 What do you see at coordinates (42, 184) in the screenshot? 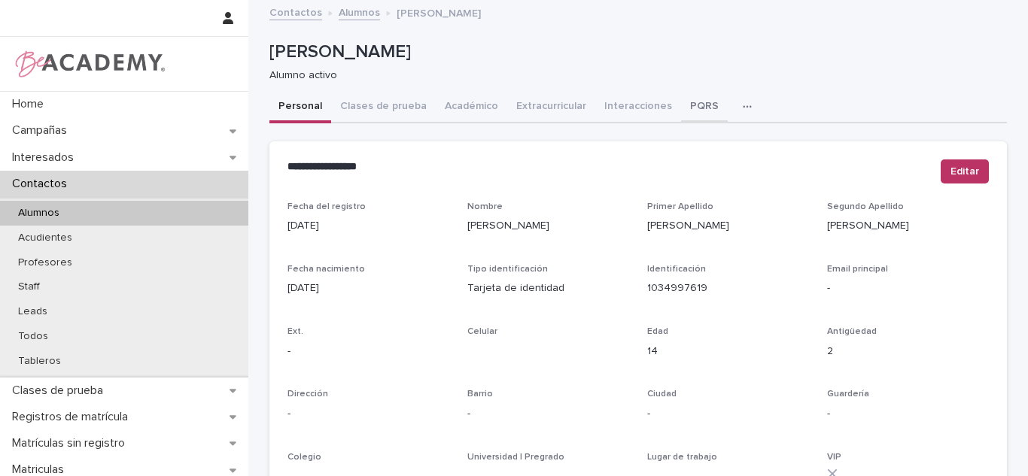
I see `p: Contactos` at bounding box center [42, 184].